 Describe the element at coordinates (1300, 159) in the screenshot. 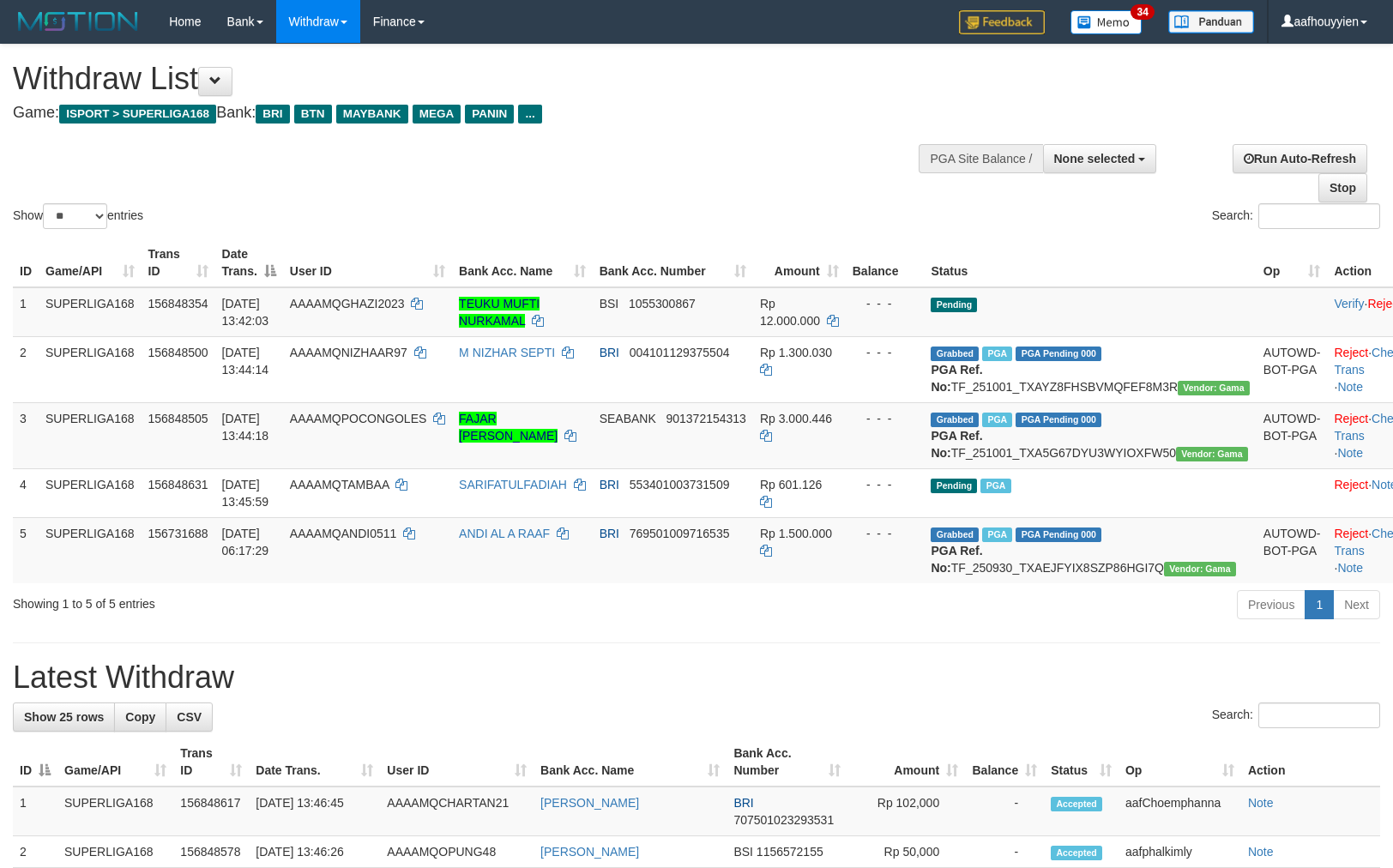

I see `a: Run Auto-Refresh` at that location.